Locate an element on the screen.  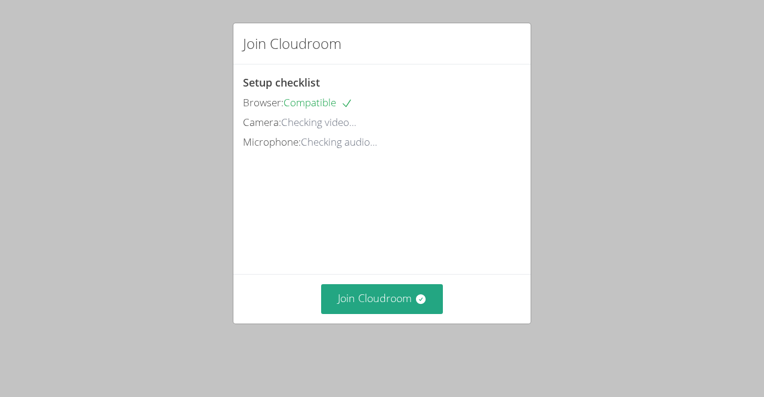
span: Checking video... is located at coordinates (319, 122).